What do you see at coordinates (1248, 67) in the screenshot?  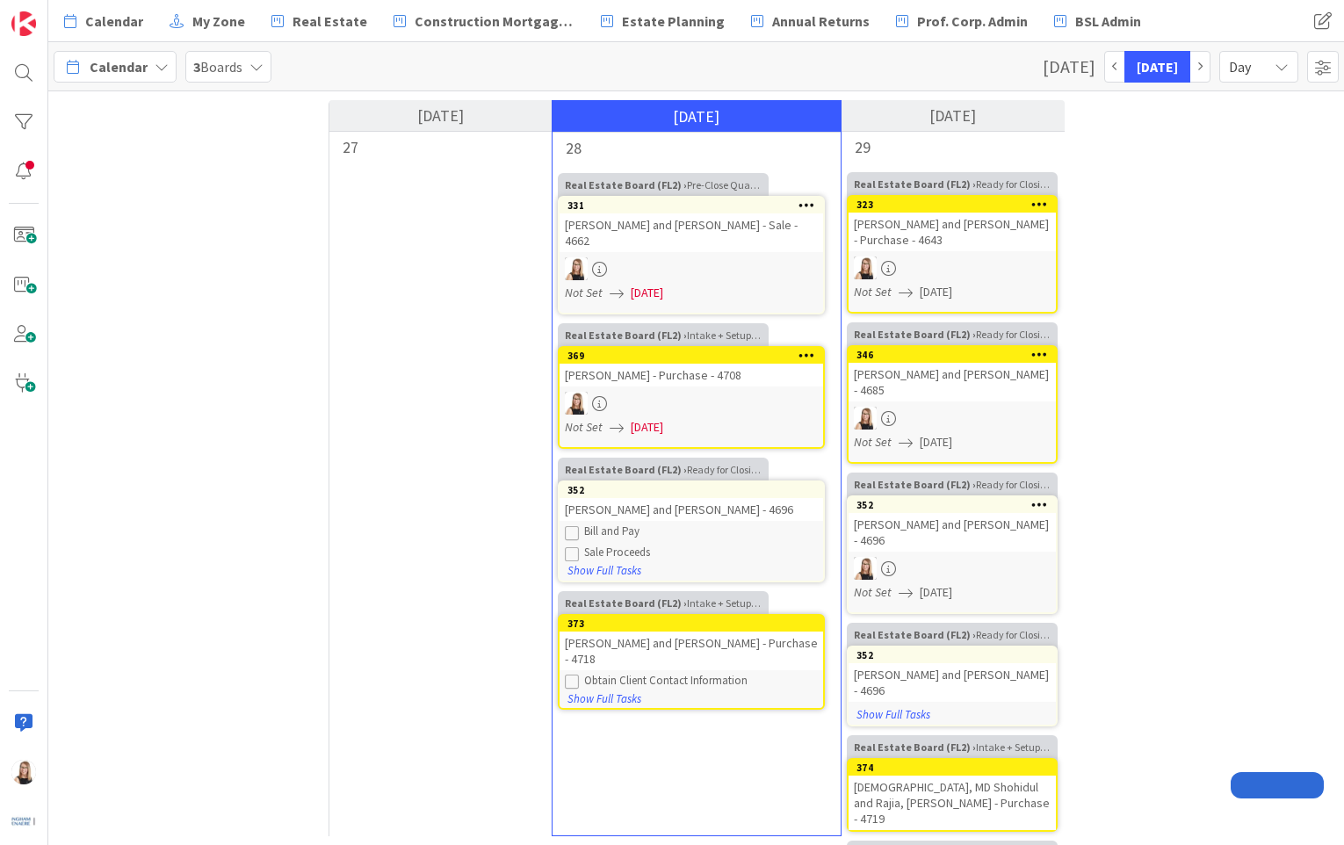 I see `span: Day` at bounding box center [1248, 67].